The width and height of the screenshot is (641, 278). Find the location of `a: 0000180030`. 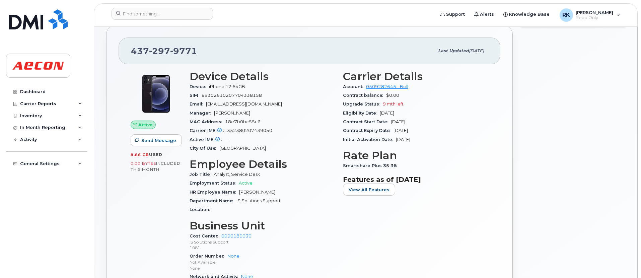

a: 0000180030 is located at coordinates (236, 236).